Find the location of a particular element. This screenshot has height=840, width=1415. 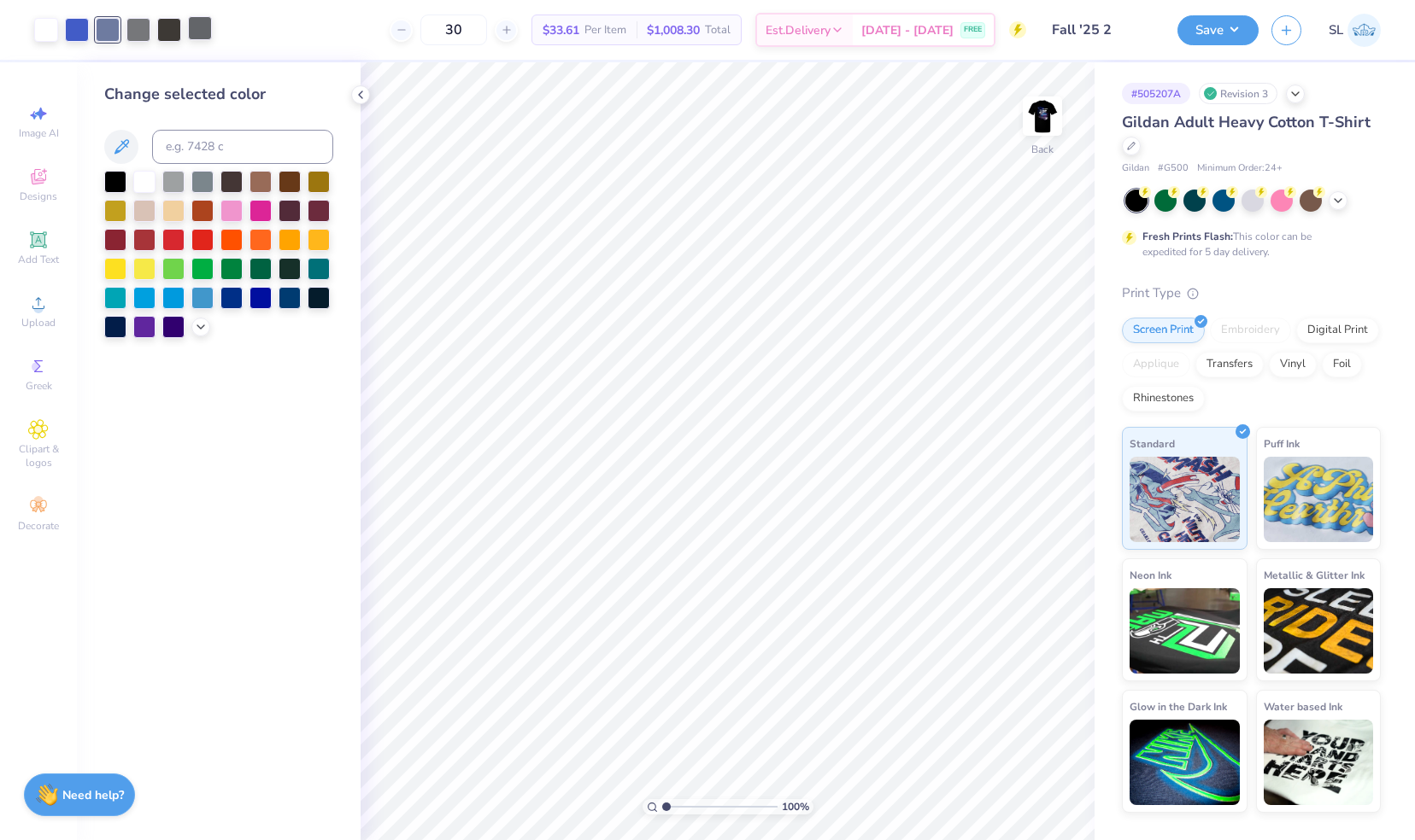

span: Greek is located at coordinates (38, 386).